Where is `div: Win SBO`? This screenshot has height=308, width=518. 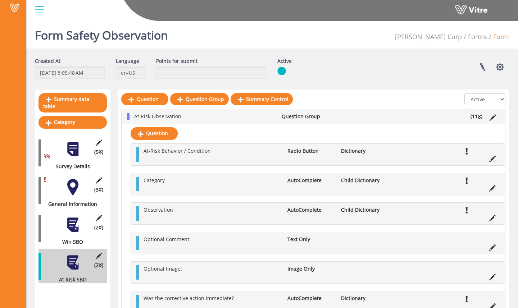 div: Win SBO is located at coordinates (70, 242).